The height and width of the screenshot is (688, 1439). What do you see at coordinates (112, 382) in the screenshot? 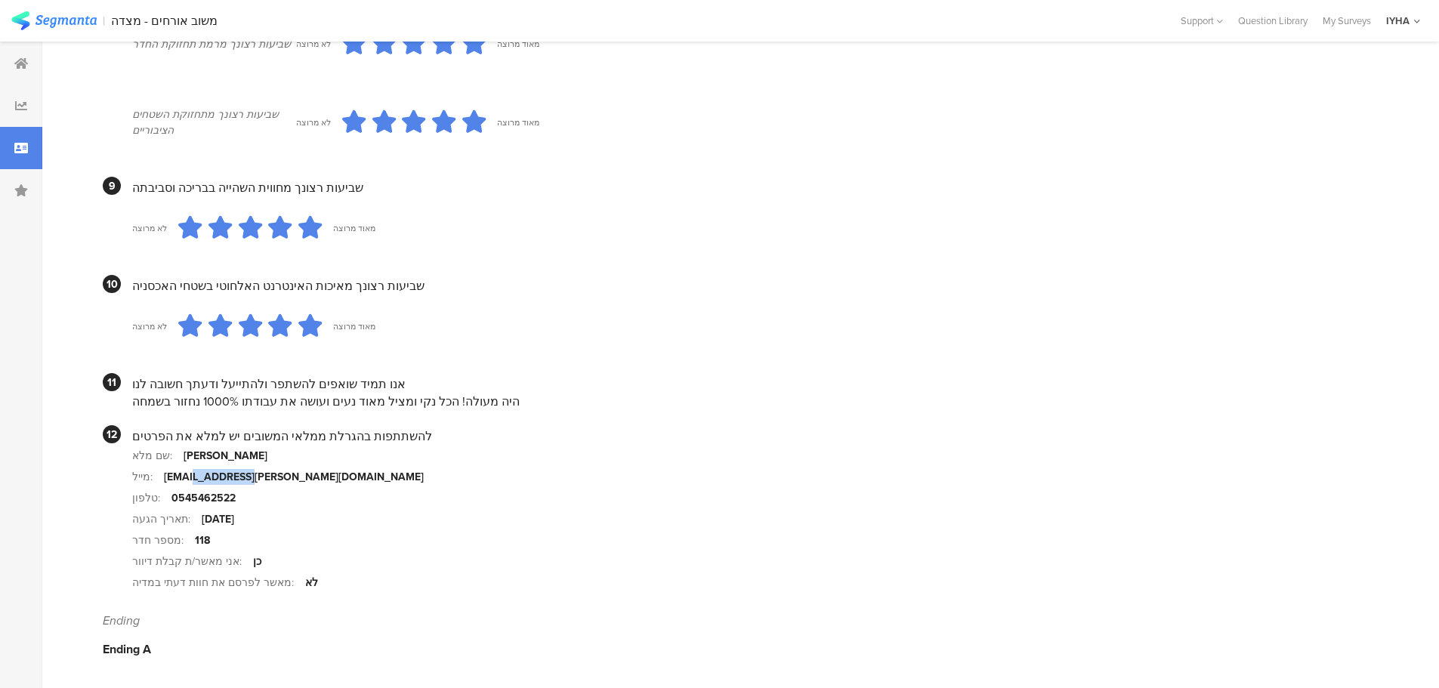
I see `div: 11` at bounding box center [112, 382].